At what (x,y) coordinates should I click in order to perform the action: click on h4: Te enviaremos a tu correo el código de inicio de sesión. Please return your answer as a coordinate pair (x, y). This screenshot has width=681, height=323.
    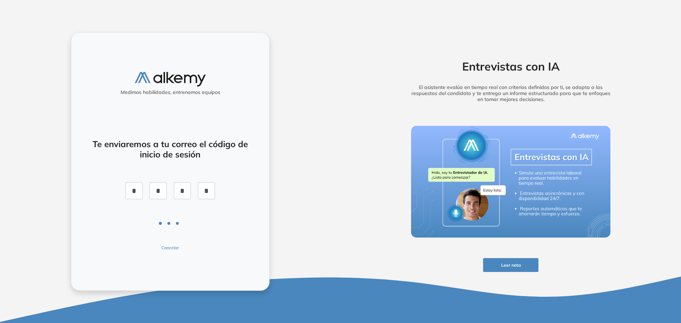
    Looking at the image, I should click on (170, 149).